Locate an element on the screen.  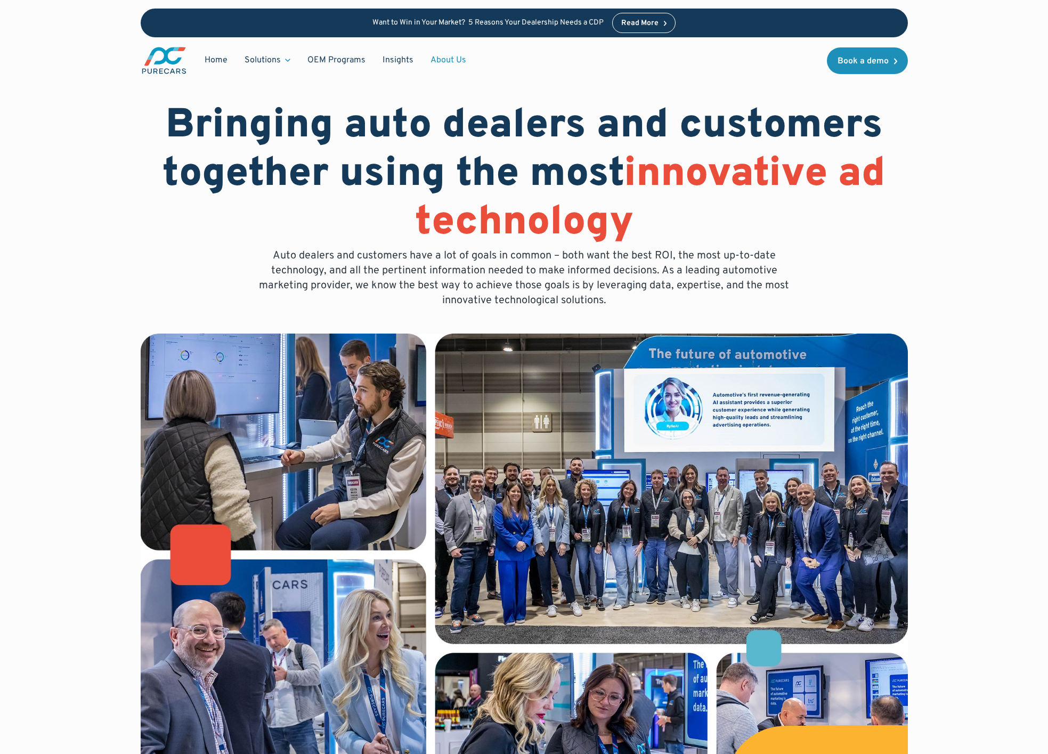
a: main is located at coordinates (164, 60).